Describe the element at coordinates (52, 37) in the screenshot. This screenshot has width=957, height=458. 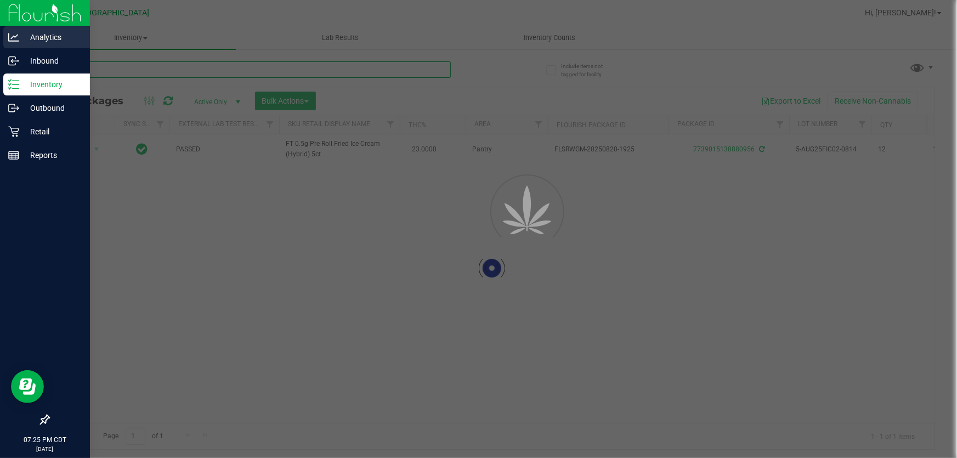
I see `p: Analytics` at that location.